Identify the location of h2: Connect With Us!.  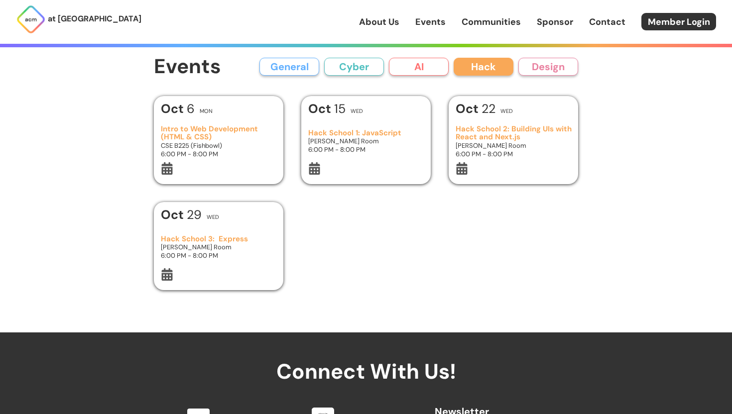
(366, 358).